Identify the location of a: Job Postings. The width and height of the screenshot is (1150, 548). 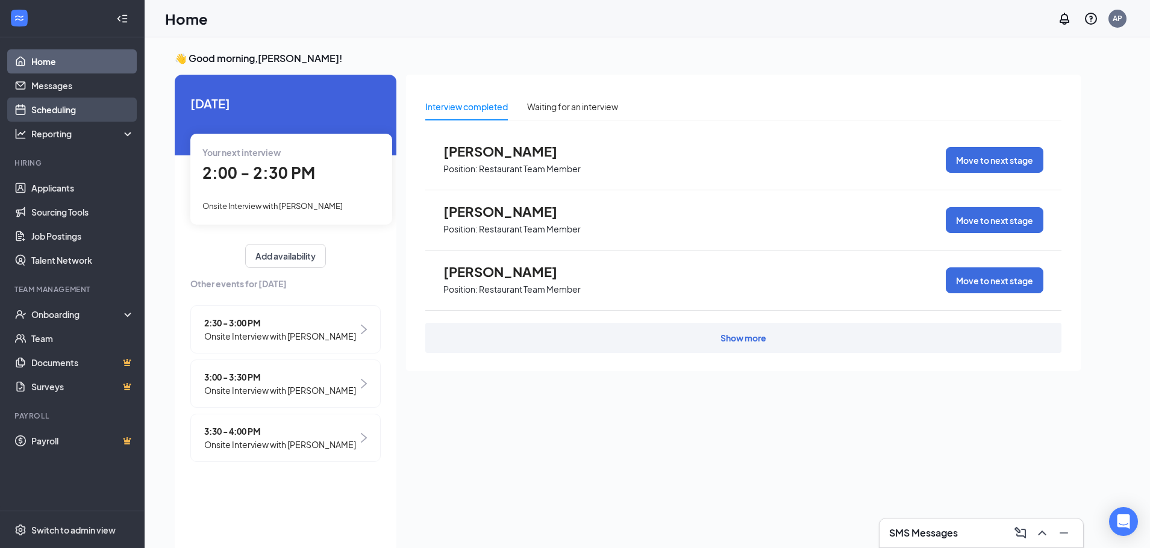
(83, 236).